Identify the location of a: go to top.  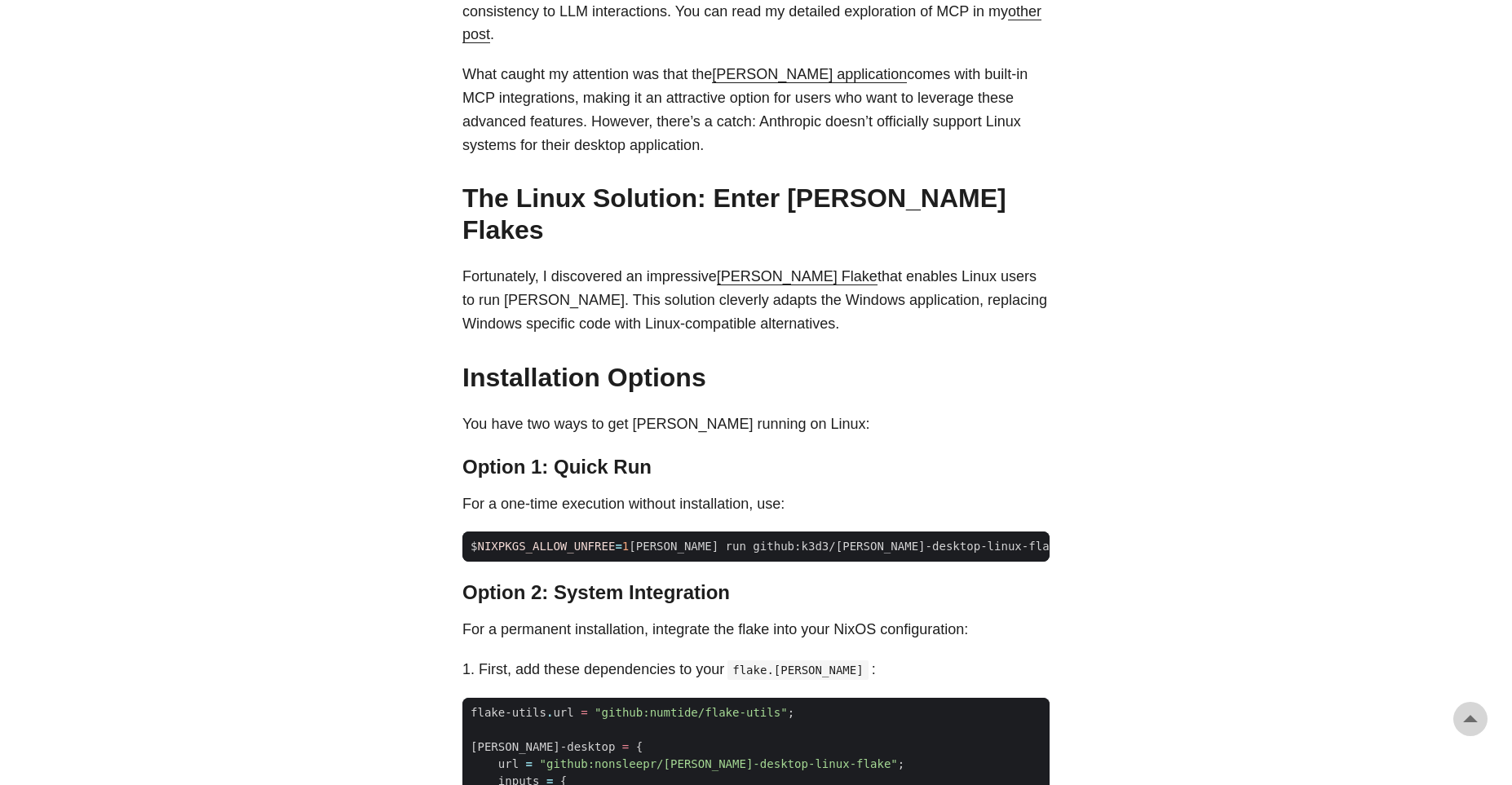
(1470, 718).